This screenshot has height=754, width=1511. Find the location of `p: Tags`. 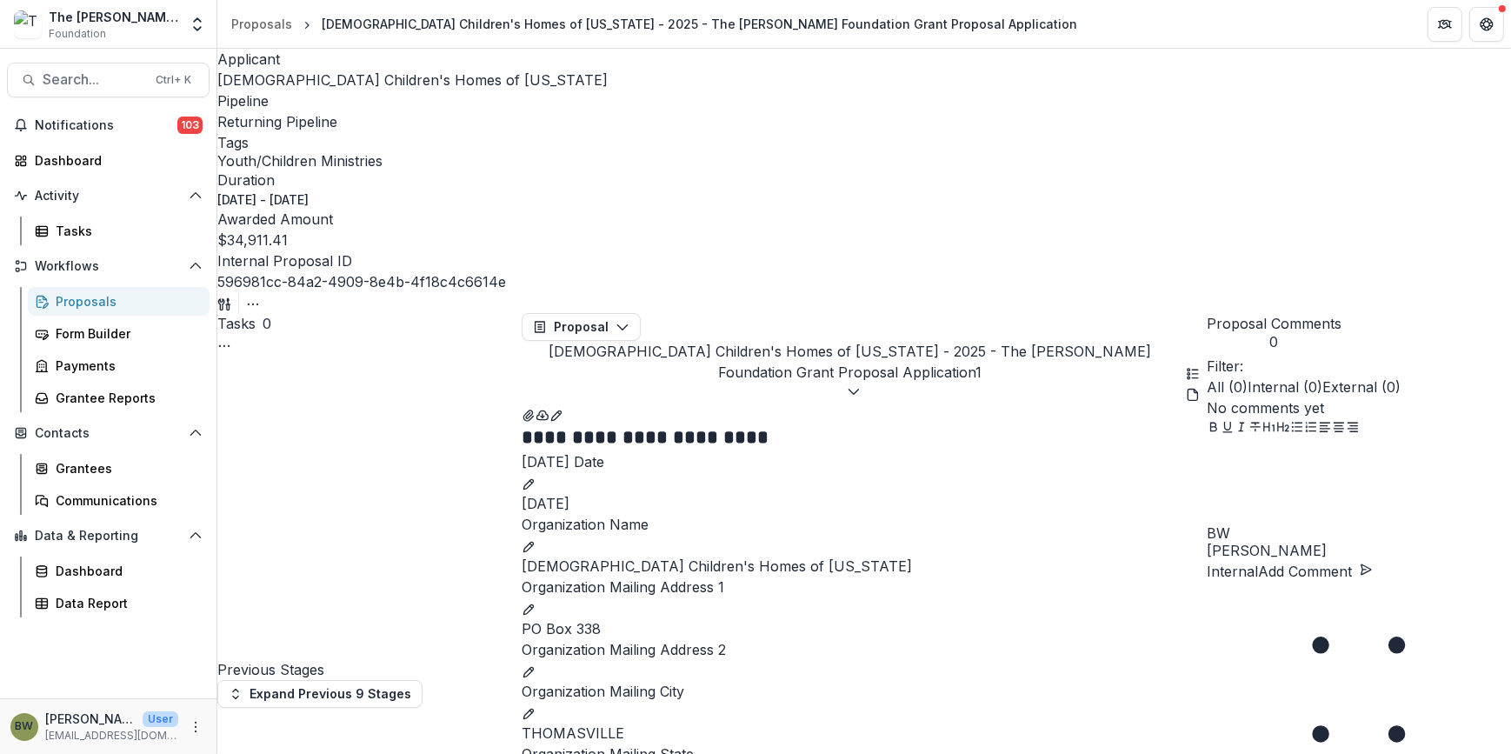

p: Tags is located at coordinates (233, 143).